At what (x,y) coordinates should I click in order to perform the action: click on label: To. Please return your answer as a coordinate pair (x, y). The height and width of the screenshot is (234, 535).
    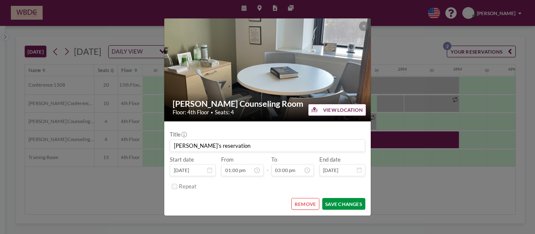
    Looking at the image, I should click on (274, 159).